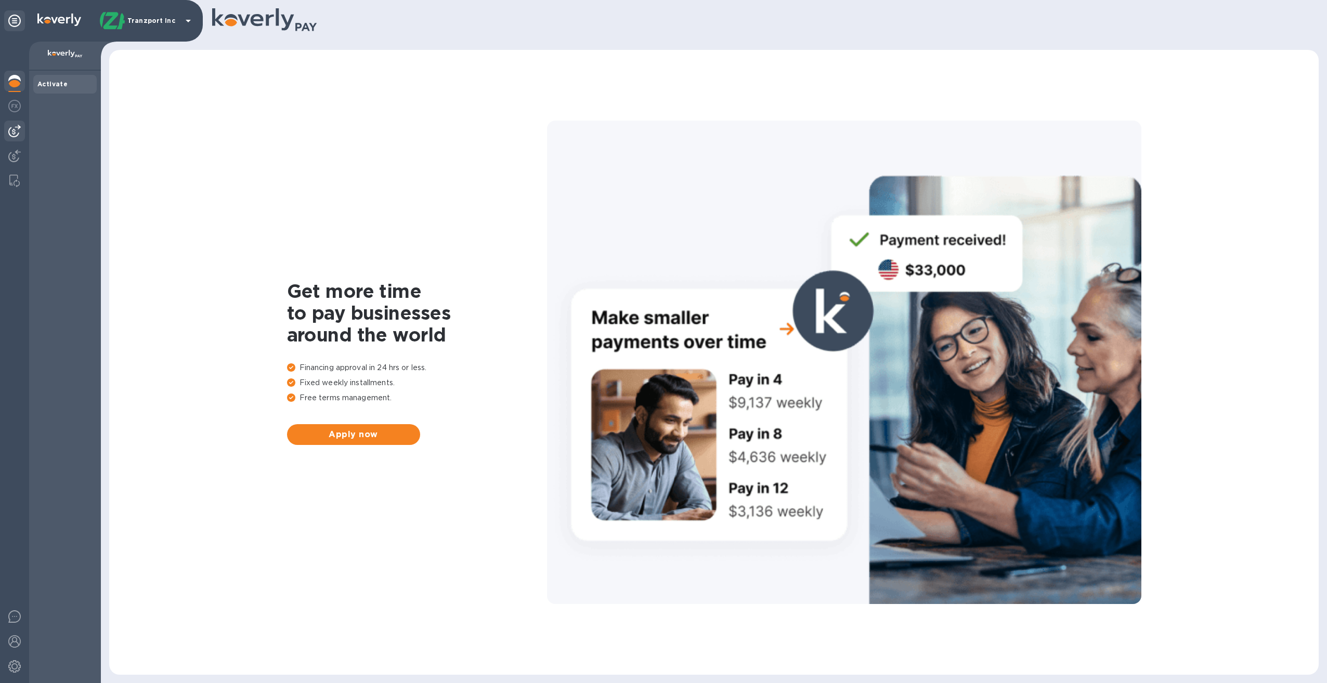  I want to click on h1: Get more time to pay businesses around the world, so click(417, 313).